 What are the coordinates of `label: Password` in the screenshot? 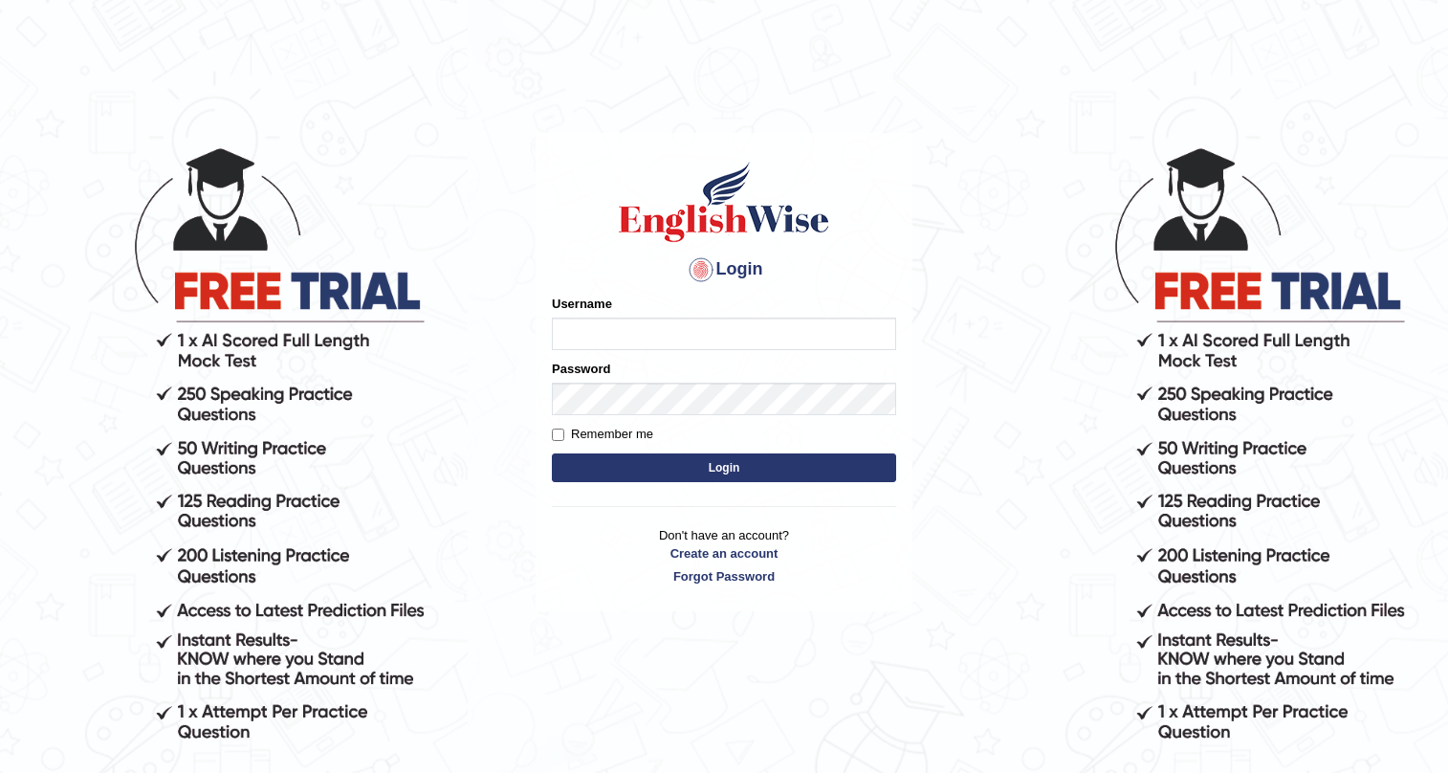 It's located at (580, 368).